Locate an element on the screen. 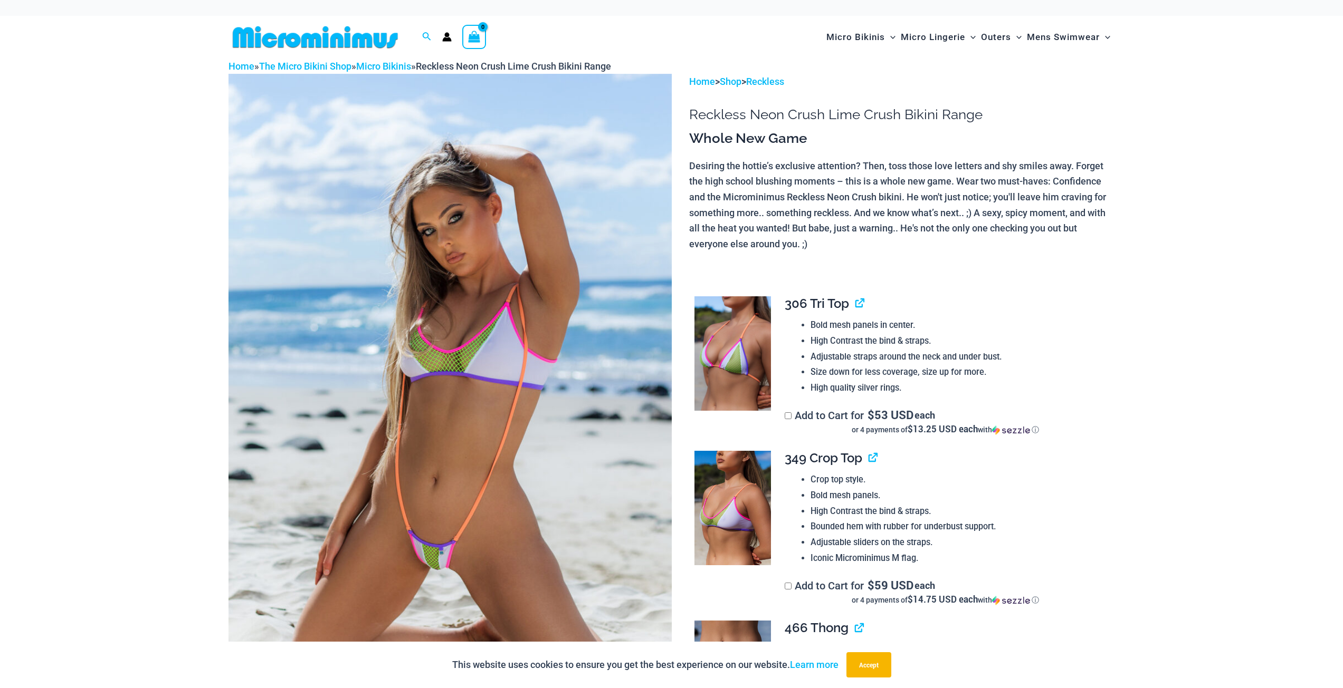 This screenshot has width=1343, height=688. a: Reckless is located at coordinates (765, 81).